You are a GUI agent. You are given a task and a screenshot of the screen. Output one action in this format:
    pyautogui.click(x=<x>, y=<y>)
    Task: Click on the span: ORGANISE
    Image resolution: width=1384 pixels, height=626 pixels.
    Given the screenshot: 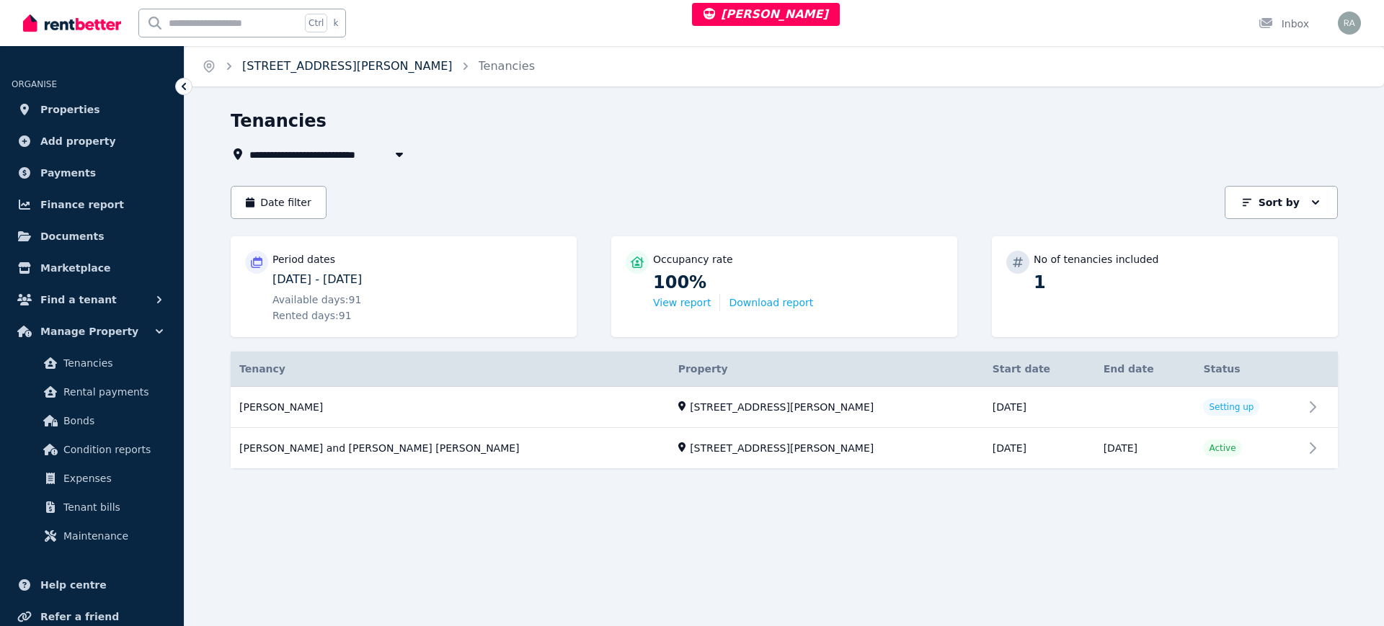 What is the action you would take?
    pyautogui.click(x=34, y=84)
    